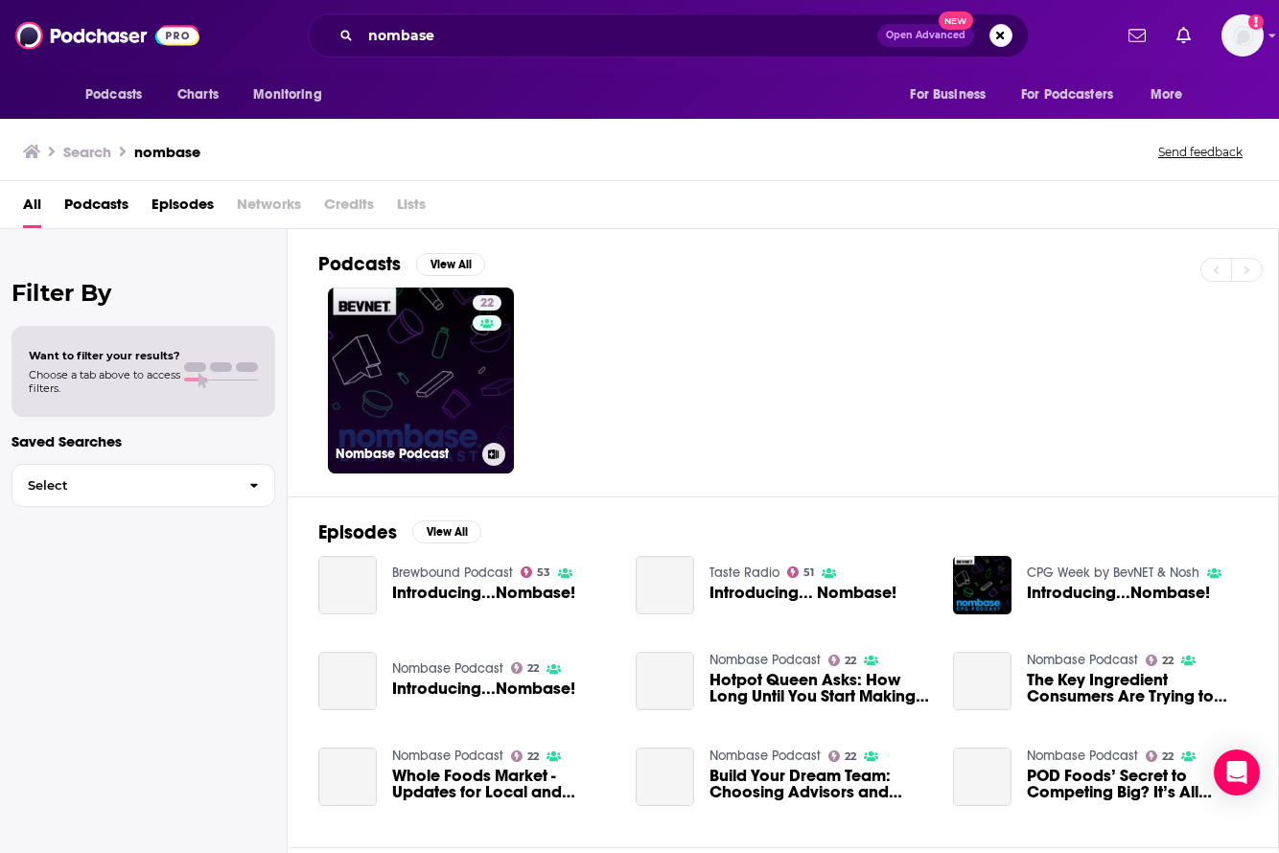 The width and height of the screenshot is (1279, 853). I want to click on h2: Episodes, so click(358, 532).